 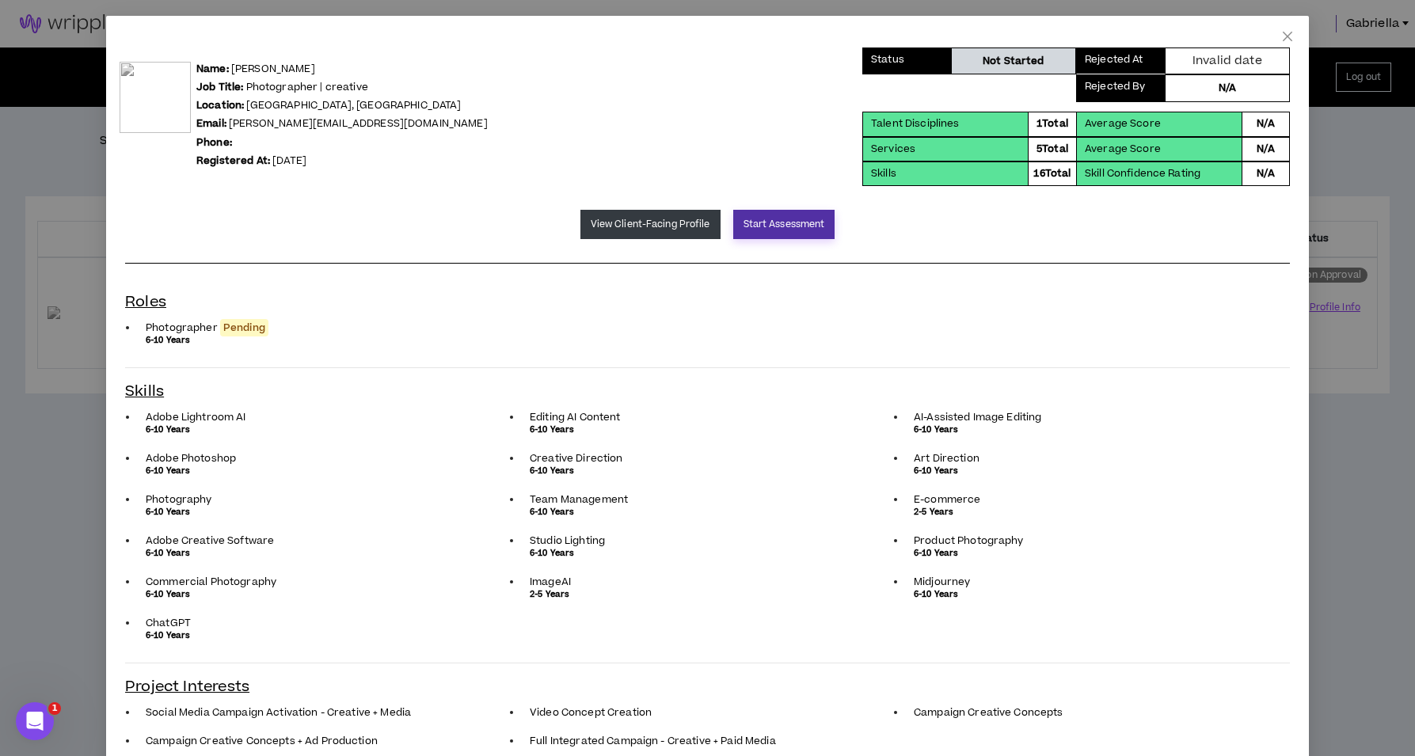 What do you see at coordinates (324, 623) in the screenshot?
I see `p: ChatGPT` at bounding box center [324, 623].